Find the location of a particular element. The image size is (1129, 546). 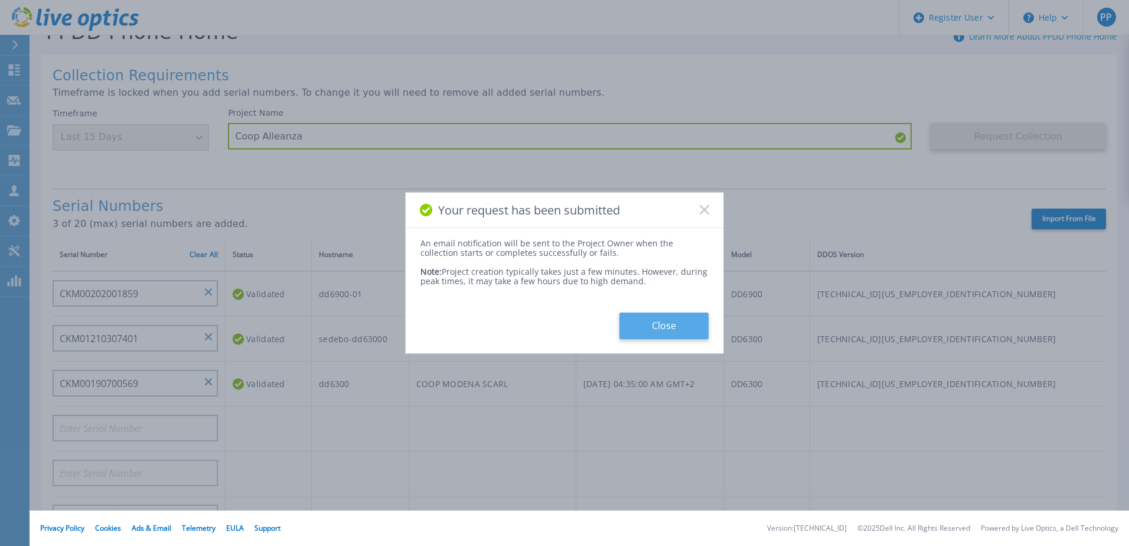

a: Privacy Policy is located at coordinates (62, 527).